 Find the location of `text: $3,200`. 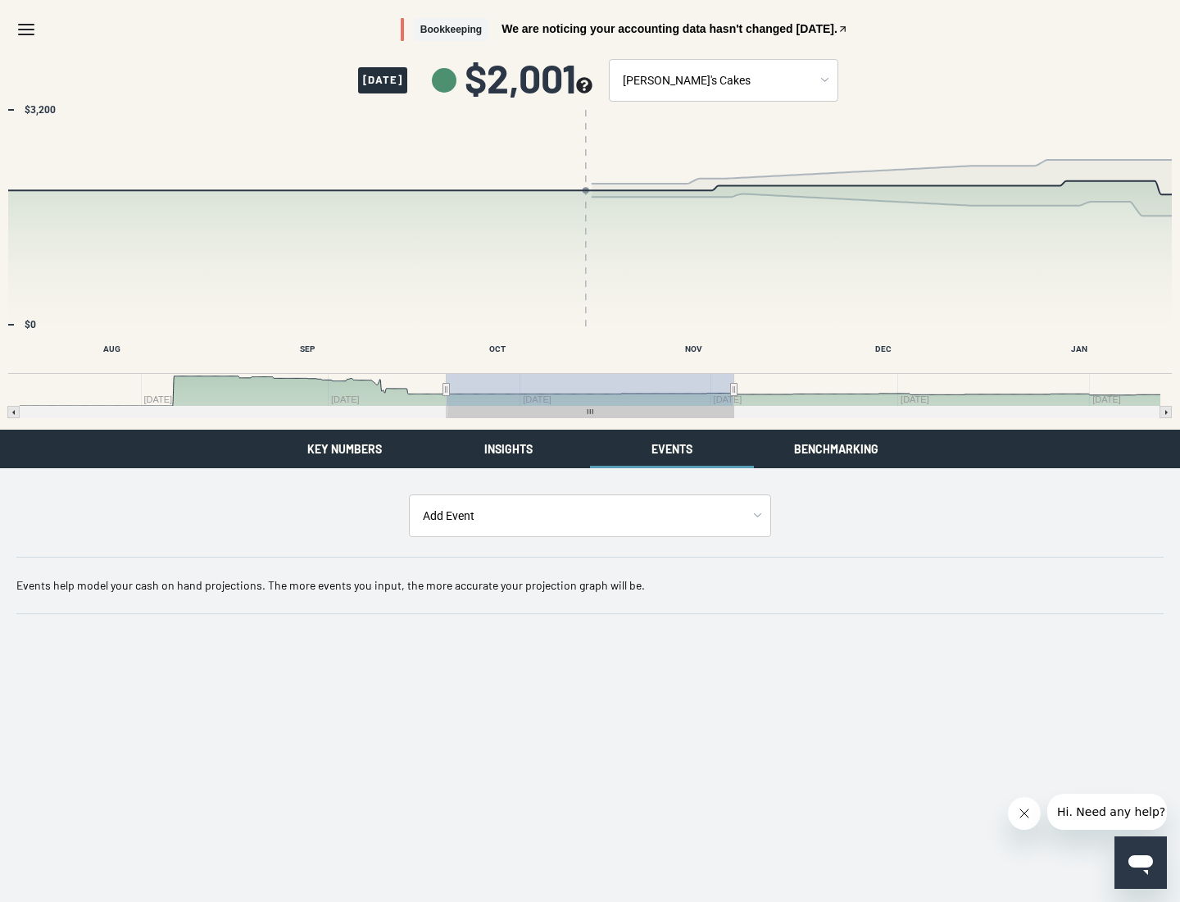

text: $3,200 is located at coordinates (40, 110).